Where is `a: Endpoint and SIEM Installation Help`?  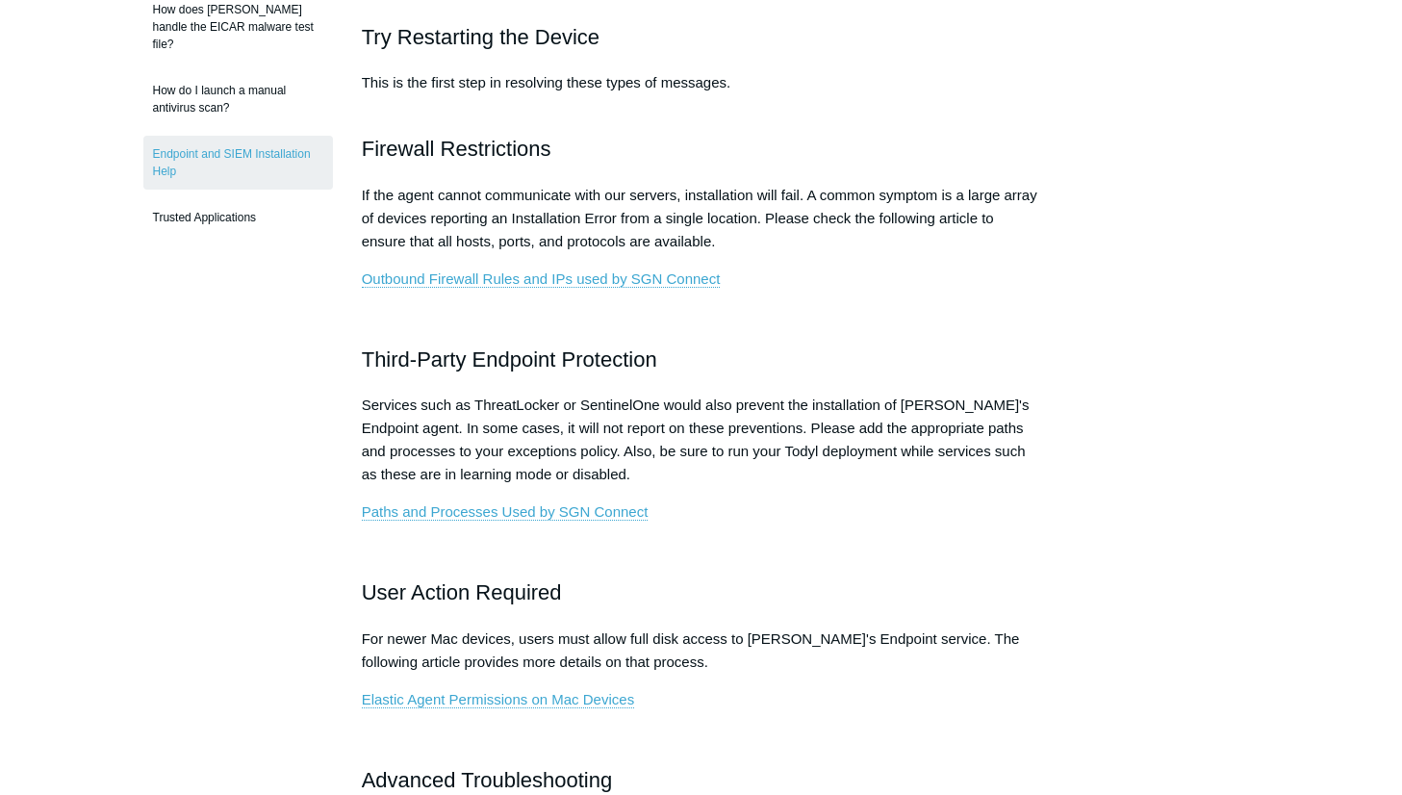
a: Endpoint and SIEM Installation Help is located at coordinates (238, 163).